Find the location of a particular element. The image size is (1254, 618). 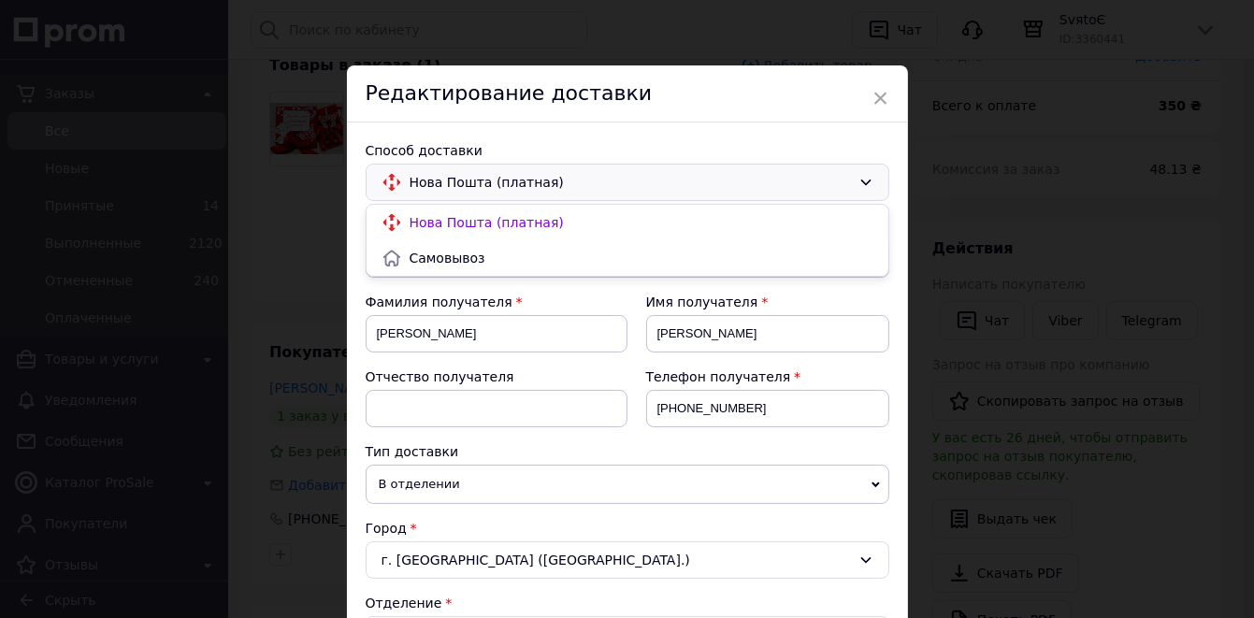

span: Имя получателя is located at coordinates (702, 302).